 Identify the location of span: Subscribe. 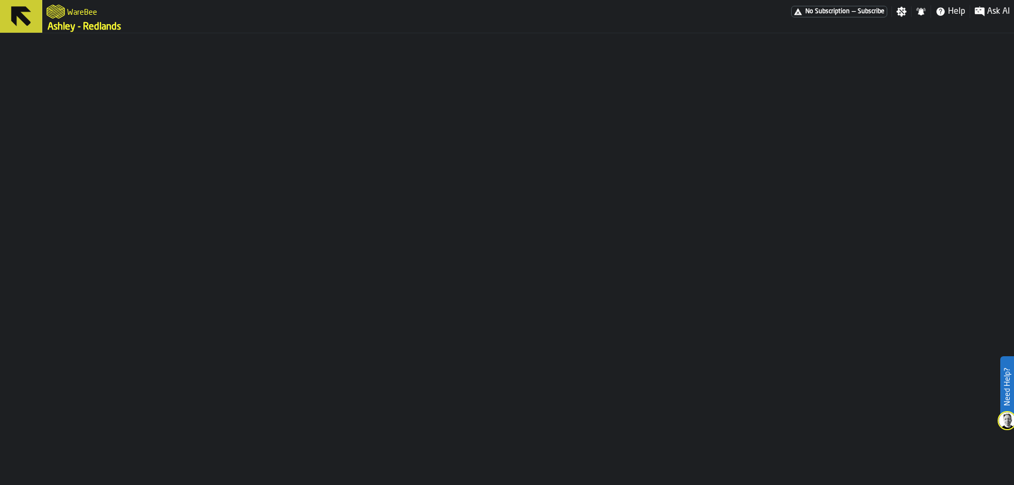
(871, 12).